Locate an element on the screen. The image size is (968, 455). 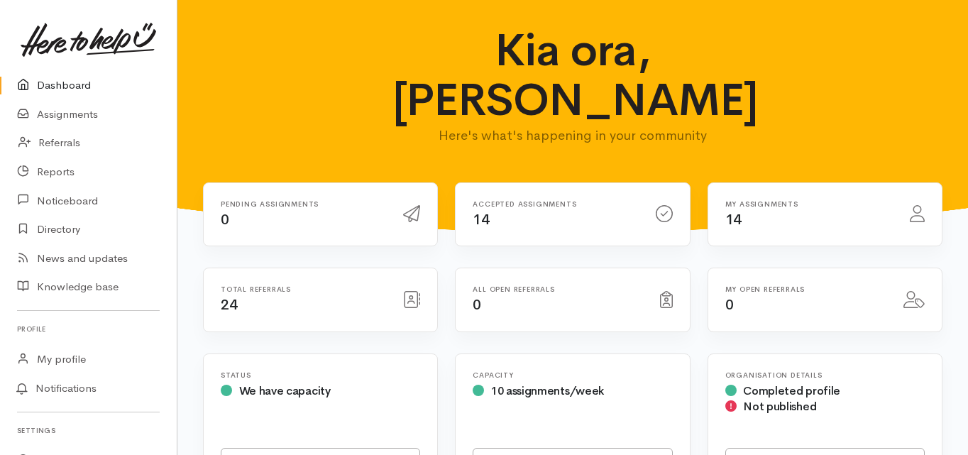
span: 24 is located at coordinates (229, 305).